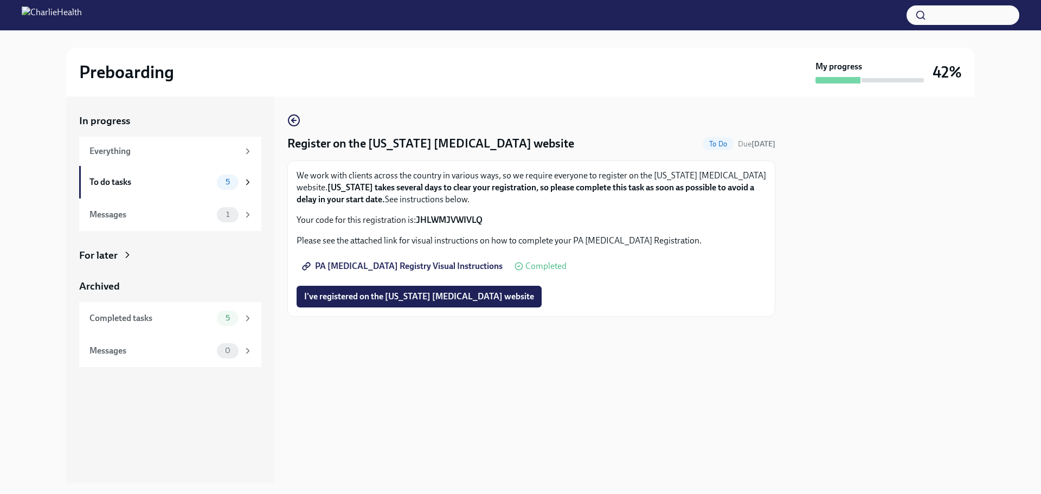 This screenshot has width=1041, height=494. Describe the element at coordinates (170, 215) in the screenshot. I see `a: Messages1` at that location.